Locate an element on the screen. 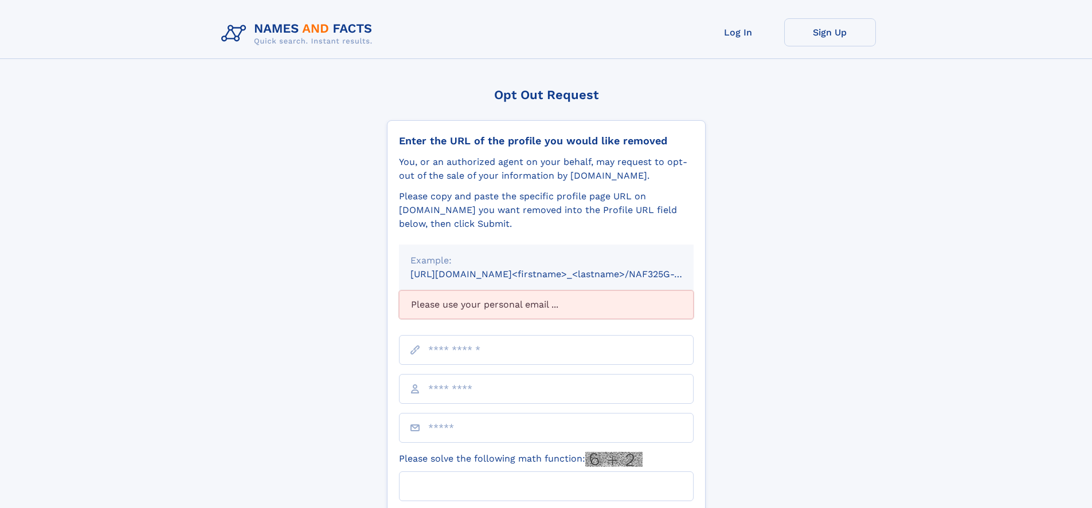 This screenshot has width=1092, height=508. a: Log In is located at coordinates (738, 32).